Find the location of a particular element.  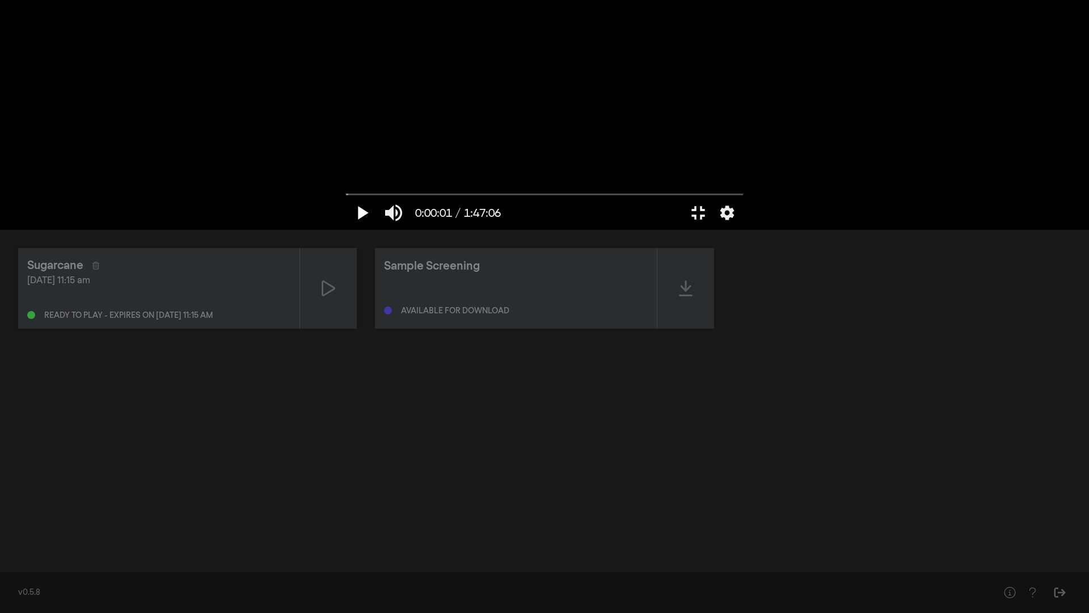

button: Exit full screen is located at coordinates (699, 213).